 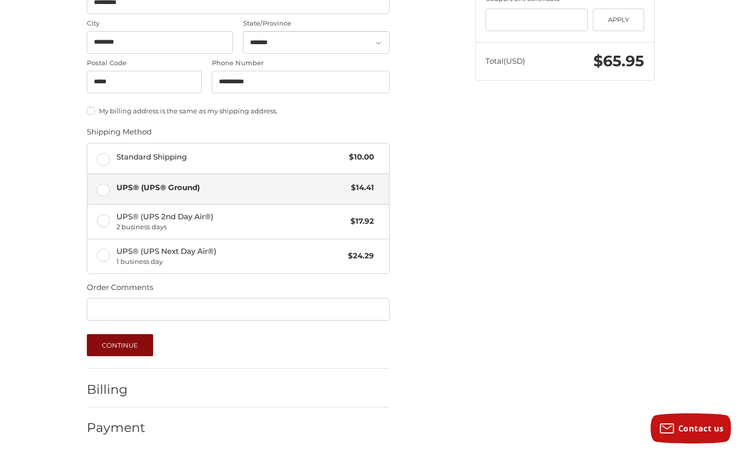 I want to click on span: Contact us, so click(x=701, y=429).